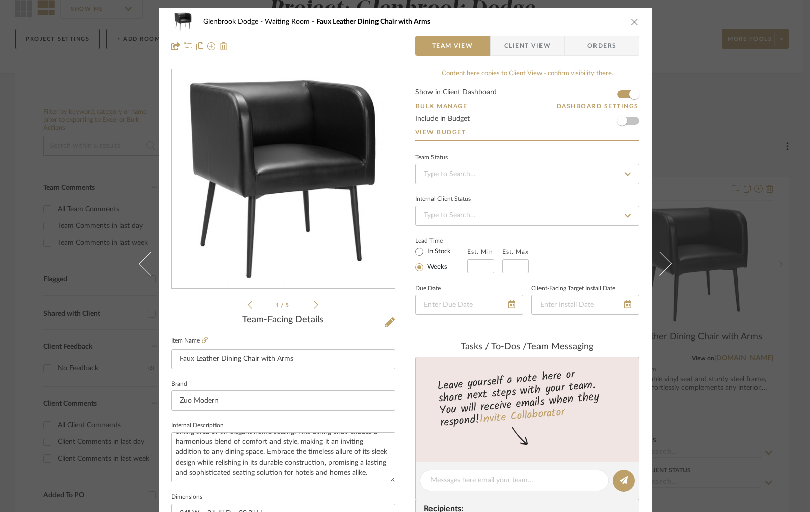  I want to click on img: 9bac31e5-72fc-47ad-ad48-81097cb01441_48x40.jpg, so click(183, 22).